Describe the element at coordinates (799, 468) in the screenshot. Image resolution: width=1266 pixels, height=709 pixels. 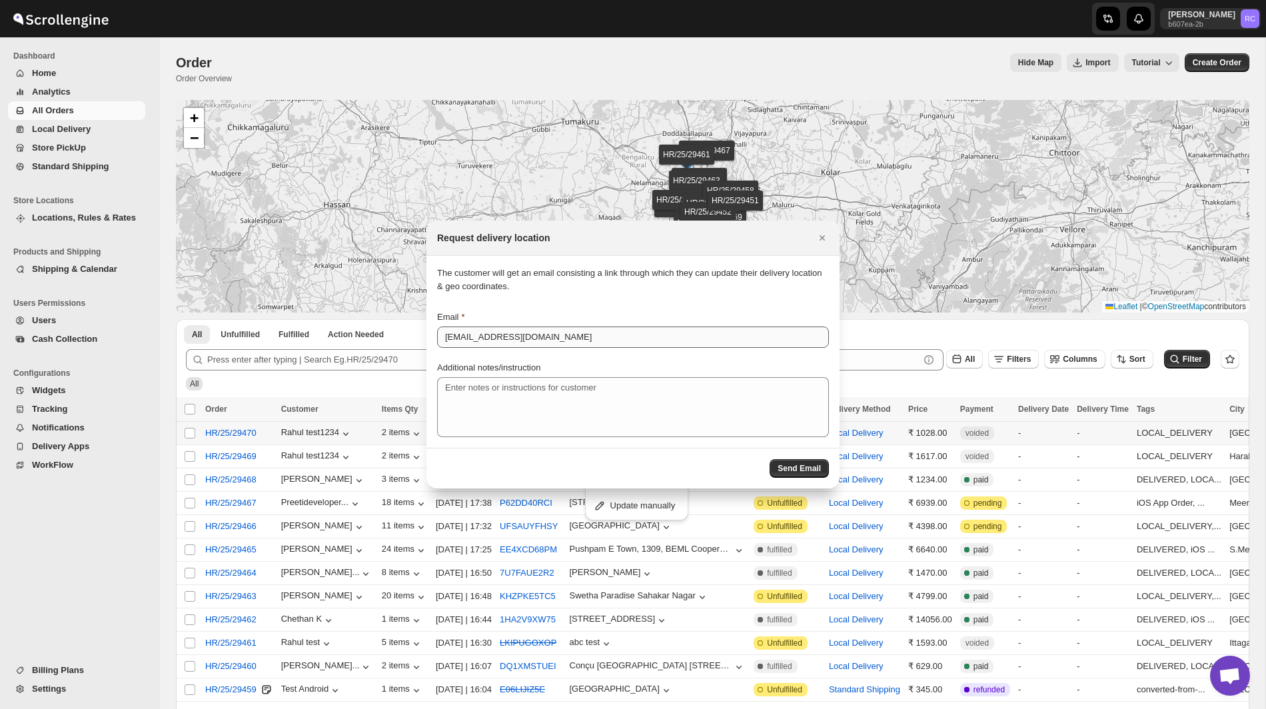
I see `button: Send Email` at that location.